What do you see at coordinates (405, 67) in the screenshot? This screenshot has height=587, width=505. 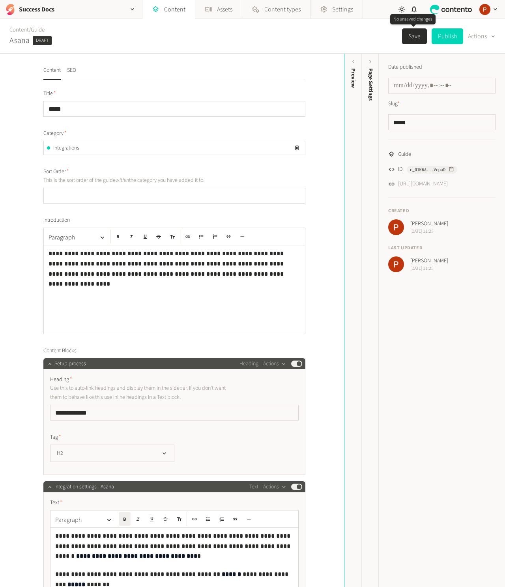 I see `label: Date published` at bounding box center [405, 67].